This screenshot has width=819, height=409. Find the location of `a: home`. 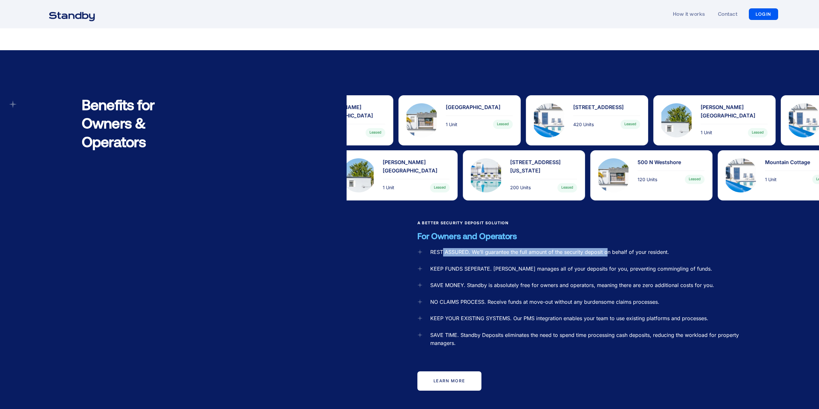

a: home is located at coordinates (72, 14).